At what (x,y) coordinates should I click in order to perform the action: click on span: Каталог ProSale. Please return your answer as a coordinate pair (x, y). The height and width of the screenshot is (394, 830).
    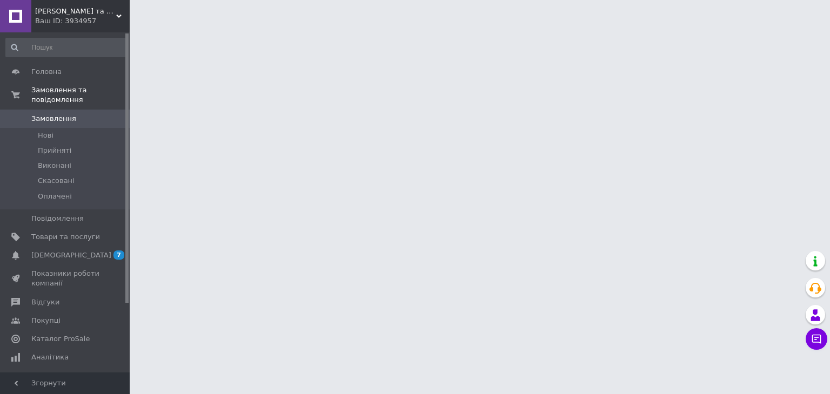
    Looking at the image, I should click on (61, 339).